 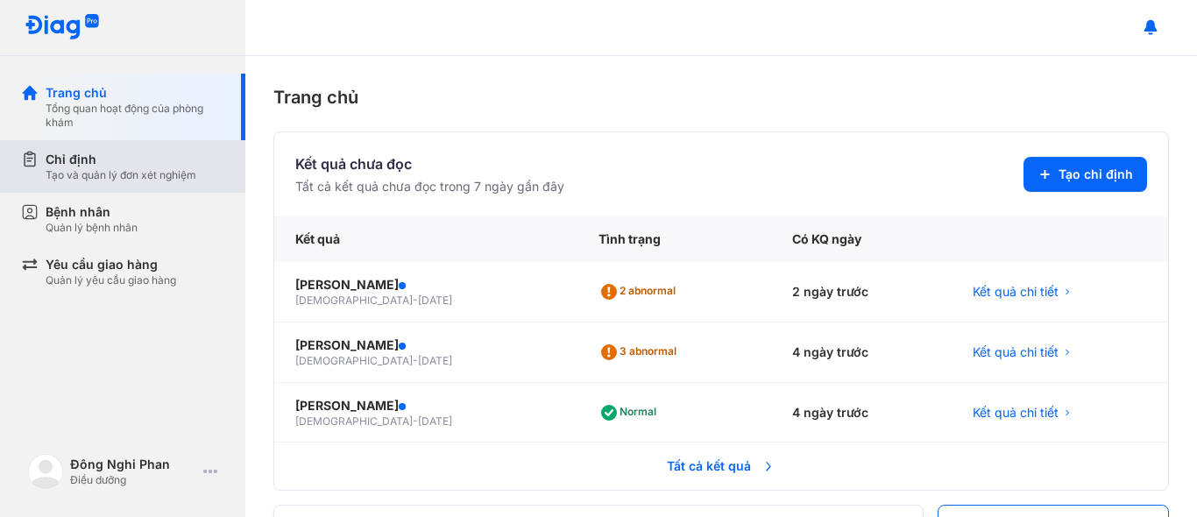 I want to click on div: Kết quả chưa đọc, so click(x=429, y=164).